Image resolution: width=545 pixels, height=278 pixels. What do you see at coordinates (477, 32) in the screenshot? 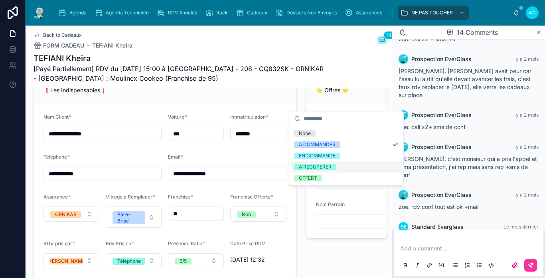
I see `span: 14 Comments` at bounding box center [477, 32].